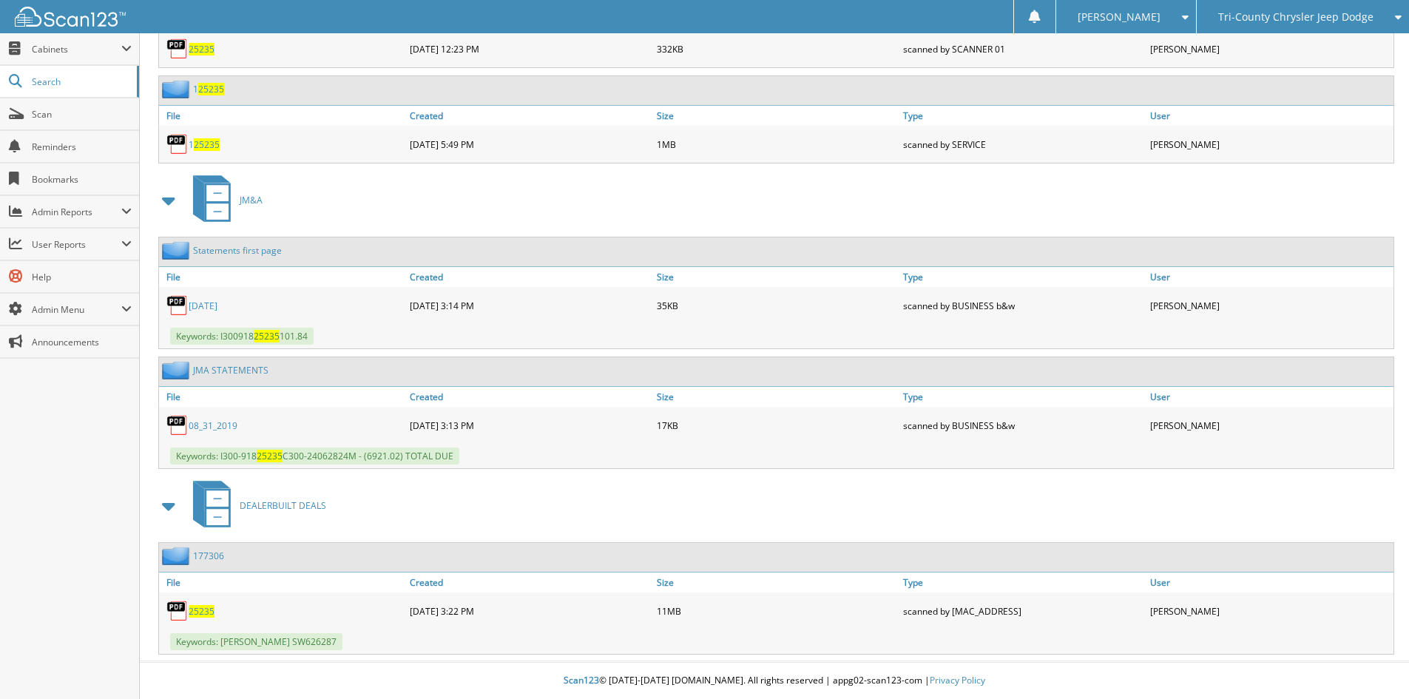 This screenshot has width=1409, height=699. What do you see at coordinates (957, 680) in the screenshot?
I see `a: Privacy Policy` at bounding box center [957, 680].